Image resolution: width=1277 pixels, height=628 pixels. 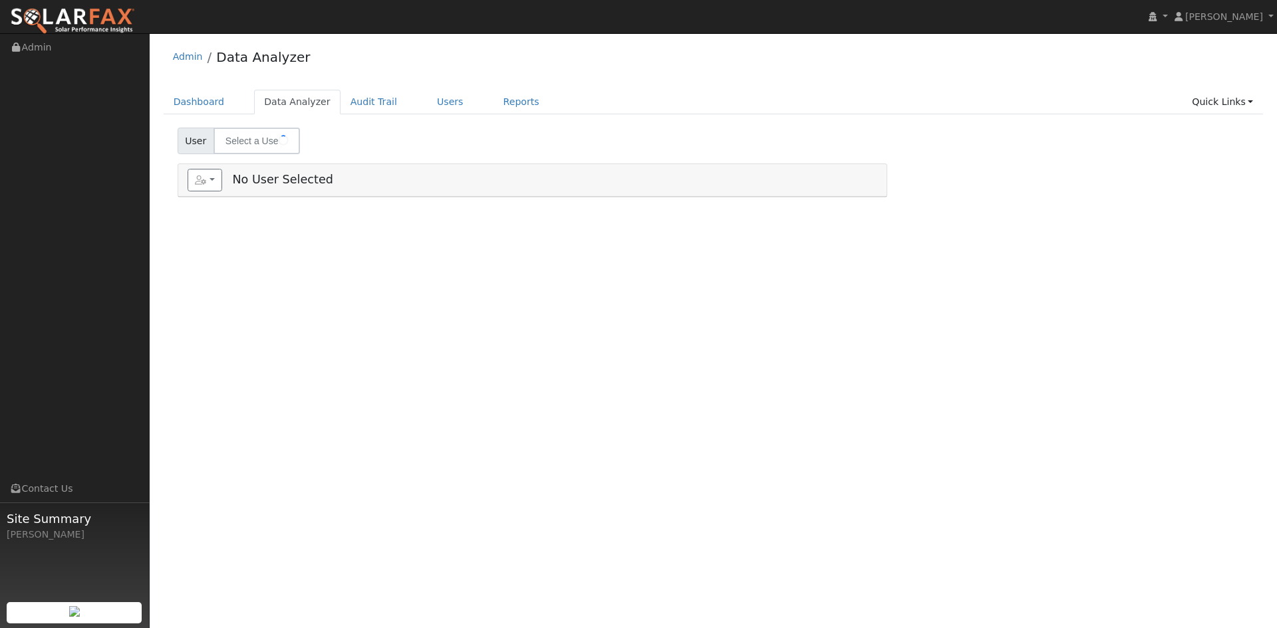 I want to click on a: Users, so click(x=450, y=102).